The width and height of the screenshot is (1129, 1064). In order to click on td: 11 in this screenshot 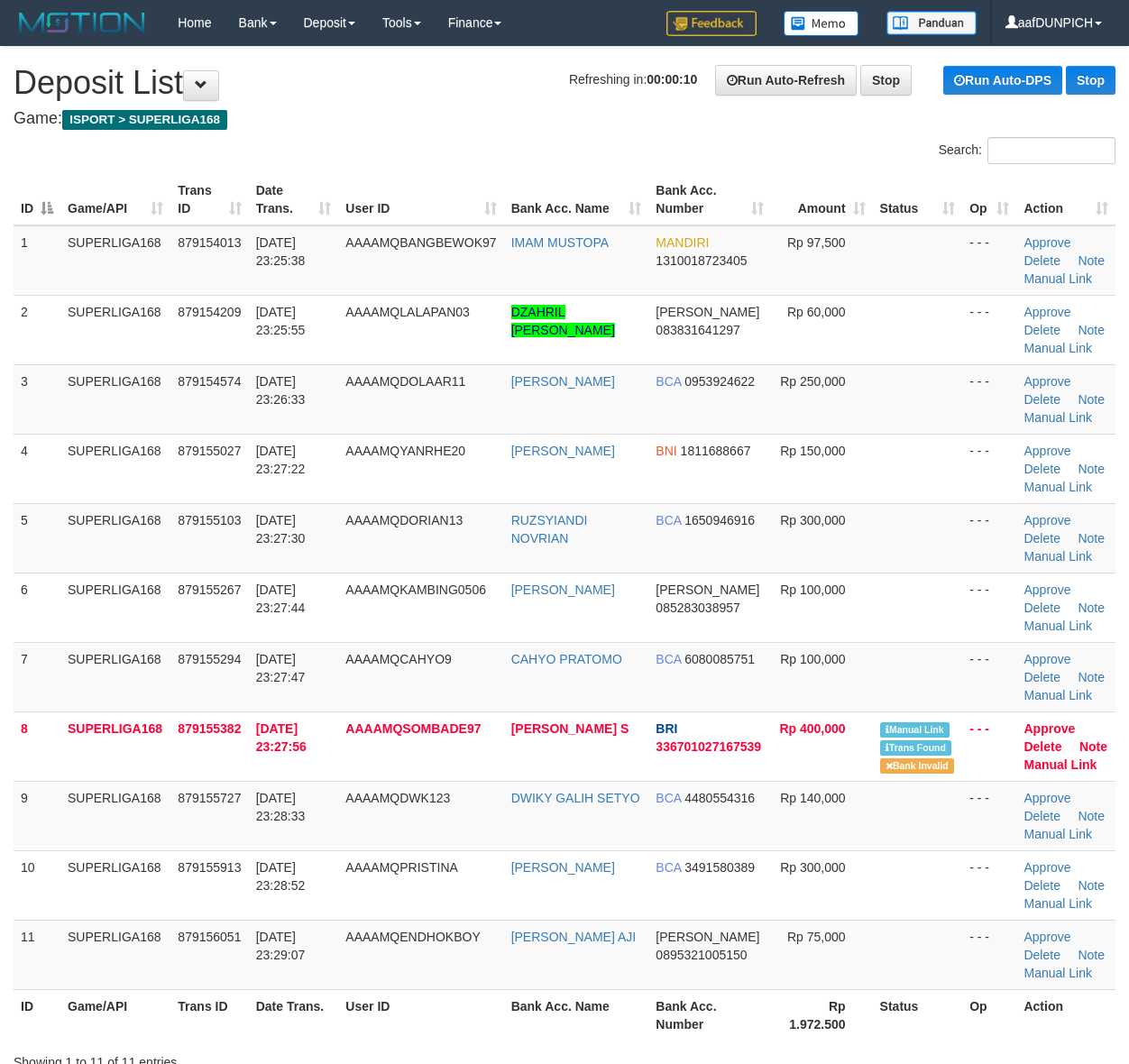, I will do `click(37, 954)`.